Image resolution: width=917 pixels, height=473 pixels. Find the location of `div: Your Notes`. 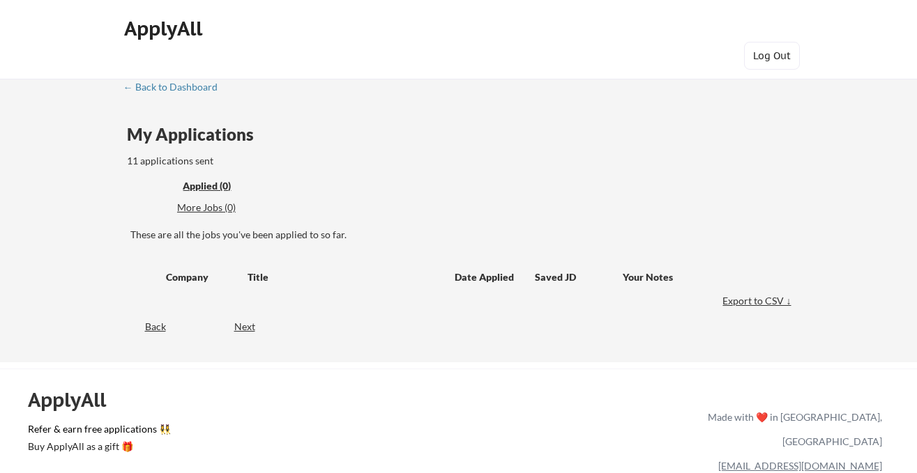

div: Your Notes is located at coordinates (702, 277).